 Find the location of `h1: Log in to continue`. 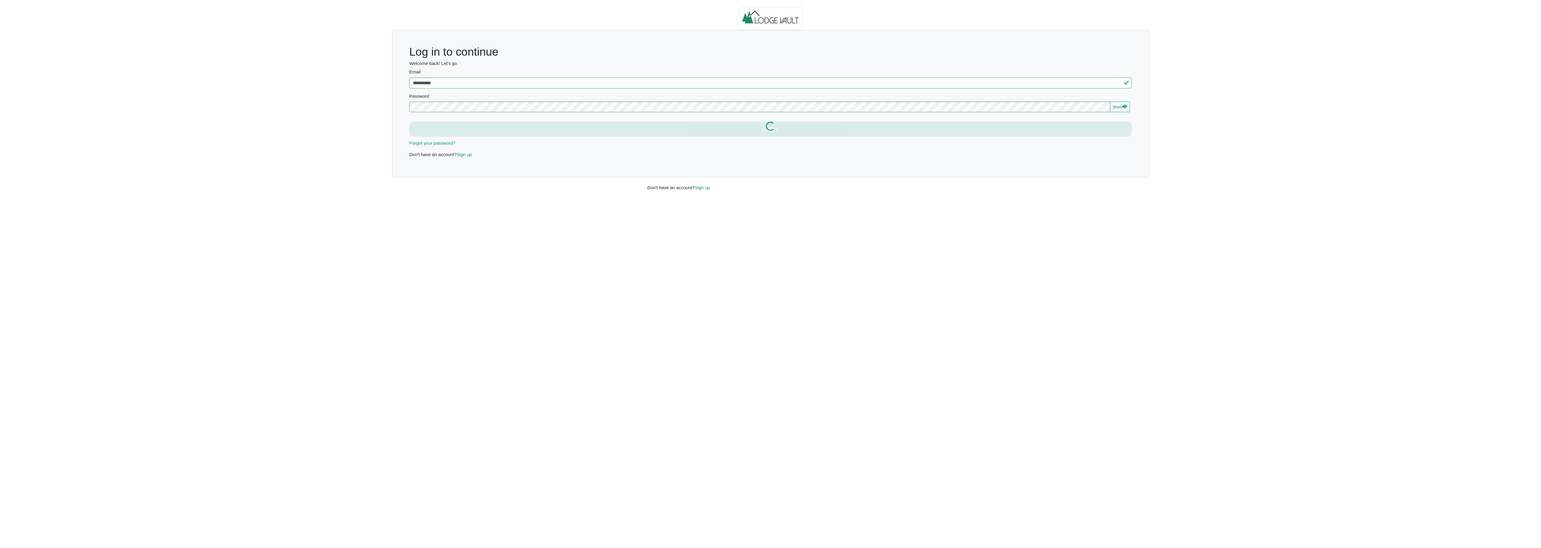

h1: Log in to continue is located at coordinates (770, 52).